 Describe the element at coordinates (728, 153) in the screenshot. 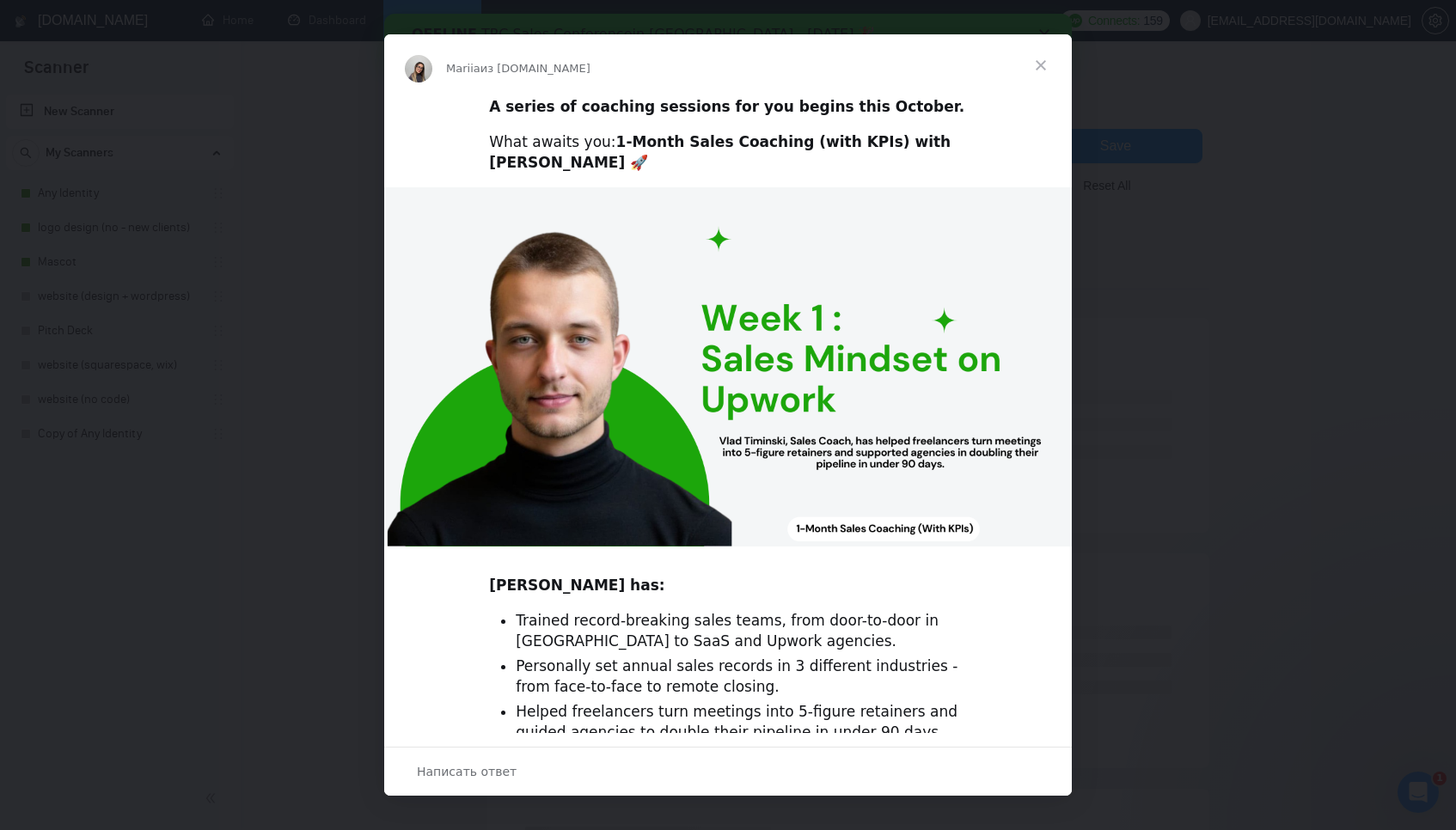

I see `div: What awaits you:` at that location.